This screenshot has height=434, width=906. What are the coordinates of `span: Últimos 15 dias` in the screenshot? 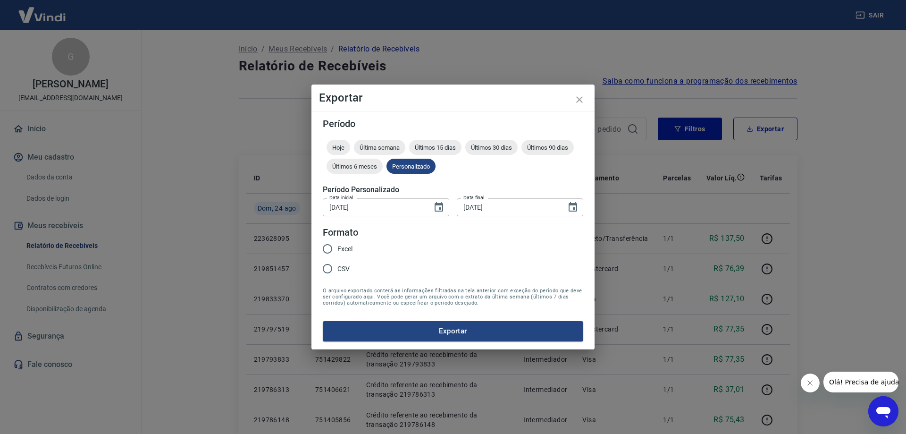 It's located at (435, 147).